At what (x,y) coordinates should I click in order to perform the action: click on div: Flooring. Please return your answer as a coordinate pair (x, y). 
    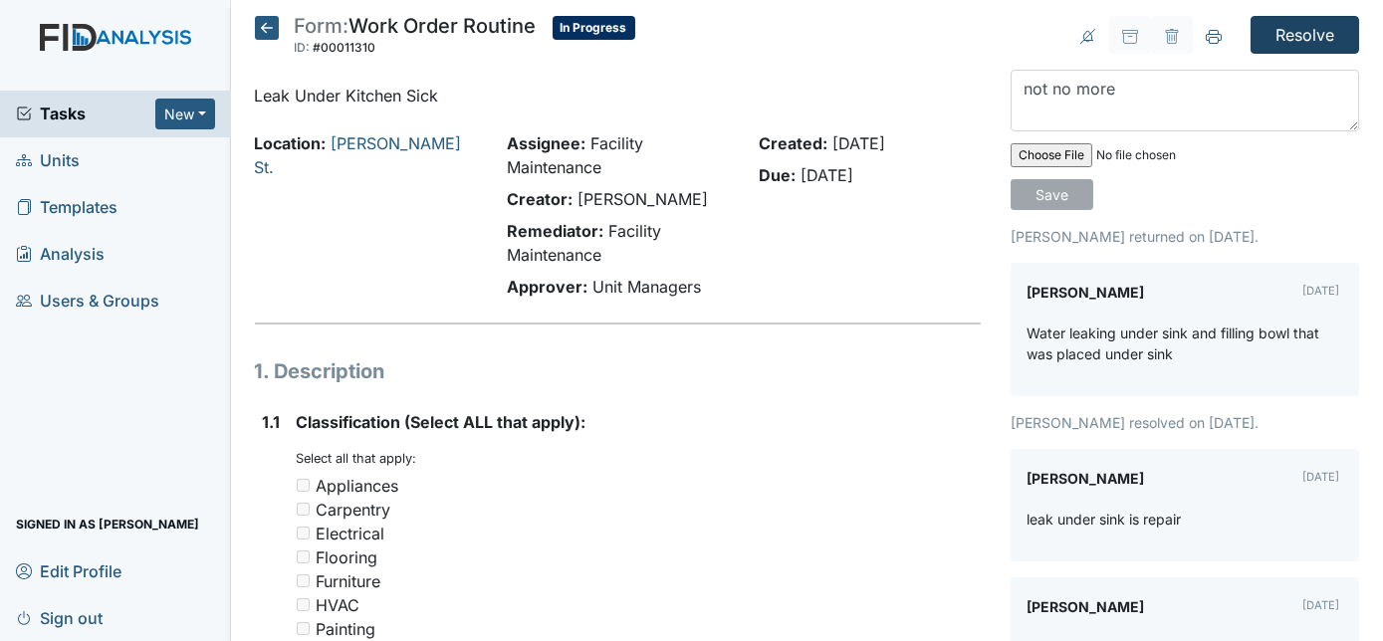
    Looking at the image, I should click on (347, 558).